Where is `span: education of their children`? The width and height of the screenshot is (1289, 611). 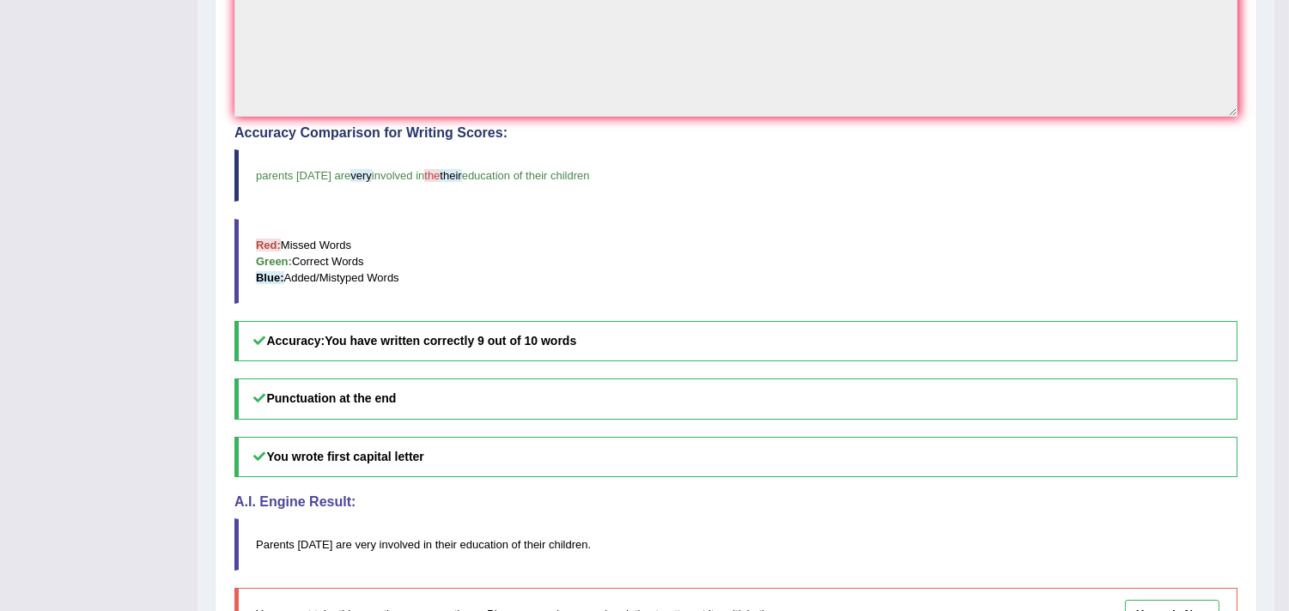
span: education of their children is located at coordinates (525, 175).